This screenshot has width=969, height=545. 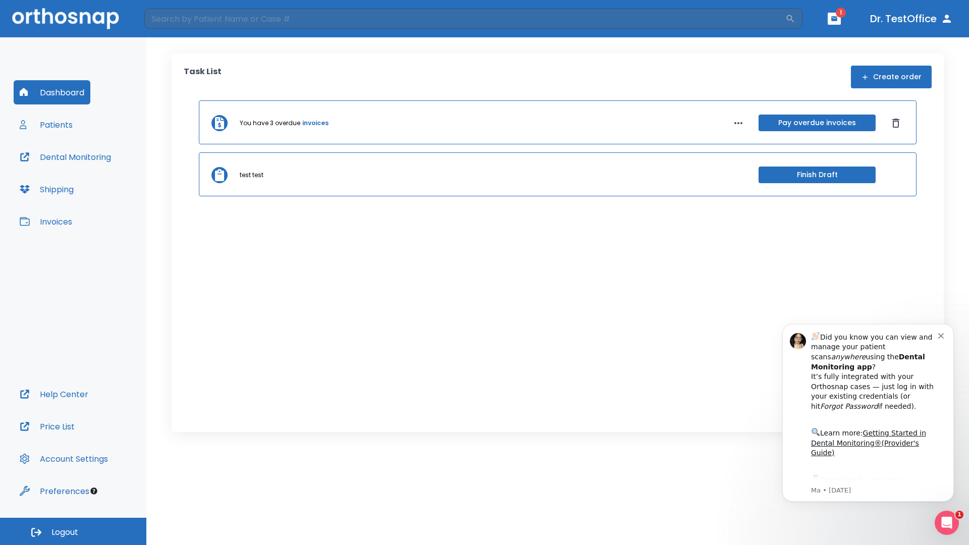 What do you see at coordinates (52, 92) in the screenshot?
I see `a: Dashboard` at bounding box center [52, 92].